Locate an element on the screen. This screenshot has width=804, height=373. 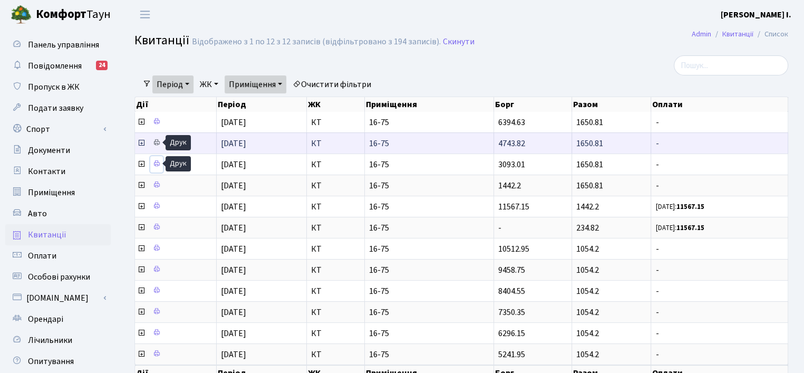
th: Разом is located at coordinates (611, 104).